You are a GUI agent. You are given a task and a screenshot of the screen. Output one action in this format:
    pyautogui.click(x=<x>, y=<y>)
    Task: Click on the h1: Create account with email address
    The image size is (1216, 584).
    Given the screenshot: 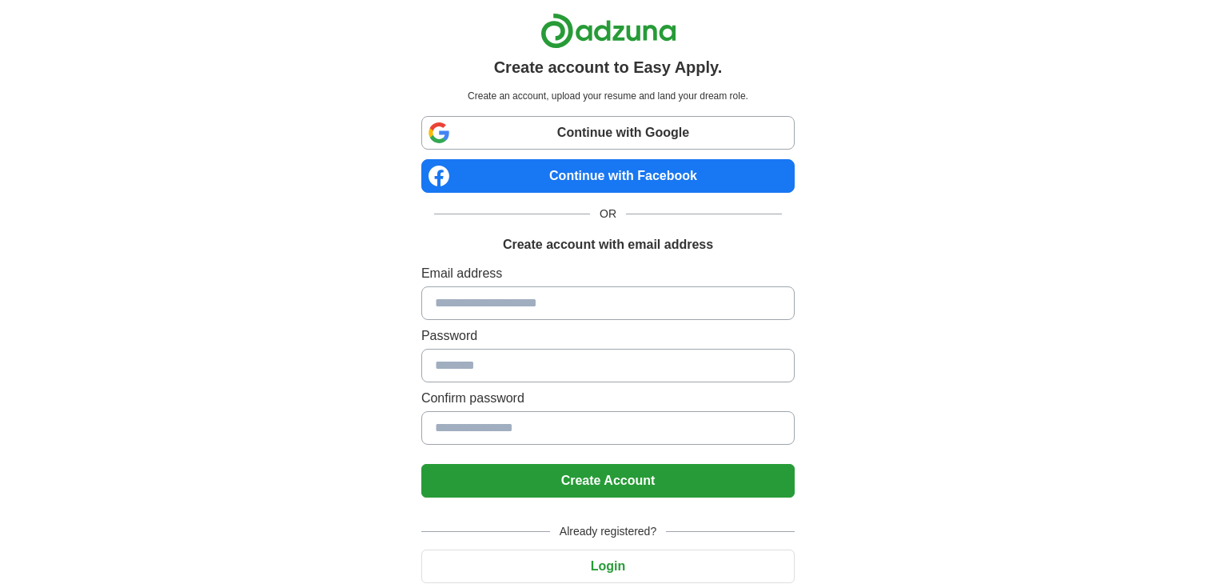 What is the action you would take?
    pyautogui.click(x=608, y=245)
    